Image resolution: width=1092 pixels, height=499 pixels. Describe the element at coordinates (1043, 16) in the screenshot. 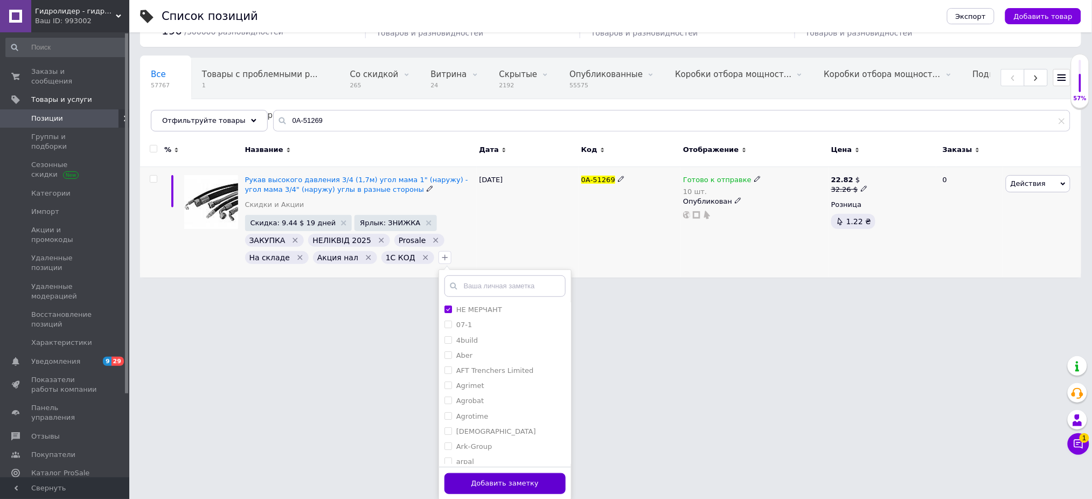

I see `button: Добавить товар` at that location.